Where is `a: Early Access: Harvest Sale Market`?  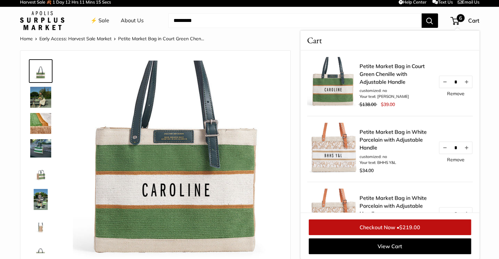 a: Early Access: Harvest Sale Market is located at coordinates (75, 39).